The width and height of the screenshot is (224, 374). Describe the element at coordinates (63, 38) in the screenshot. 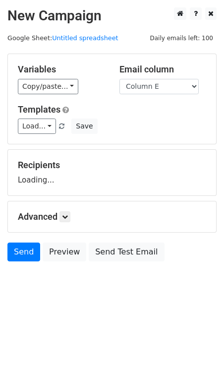

I see `small: Google Sheet:` at that location.